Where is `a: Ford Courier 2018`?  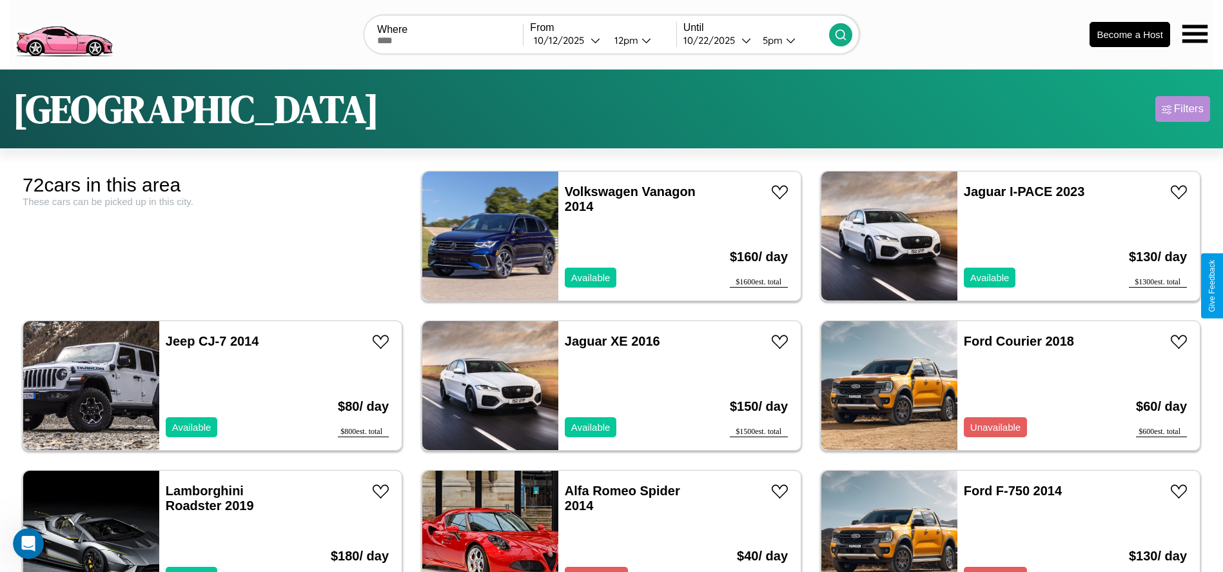
a: Ford Courier 2018 is located at coordinates (1019, 341).